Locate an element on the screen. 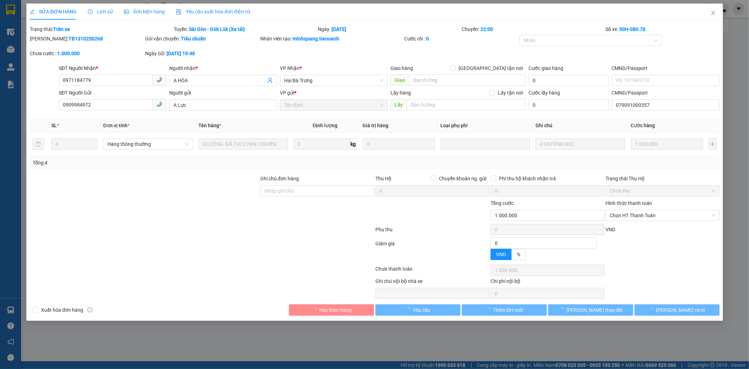  span: Yêu cầu xuất hóa đơn điện tử is located at coordinates (213, 12).